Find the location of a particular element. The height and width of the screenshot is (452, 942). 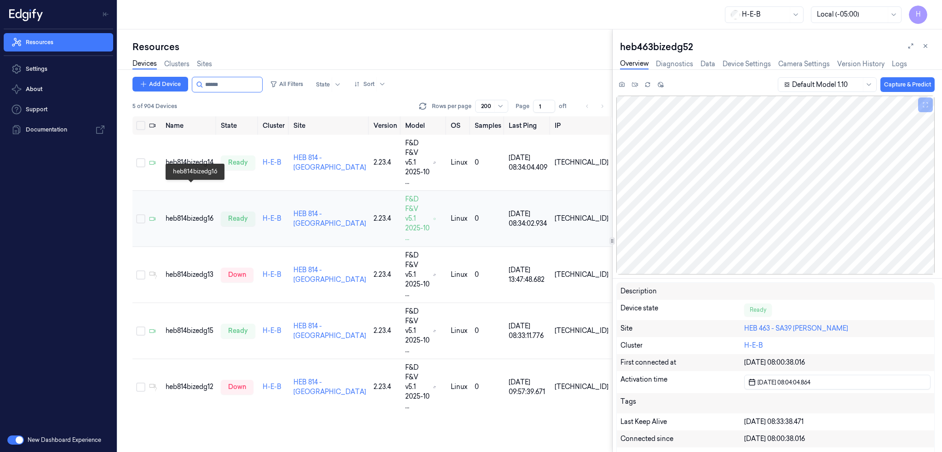

th: Cluster is located at coordinates (274, 126).